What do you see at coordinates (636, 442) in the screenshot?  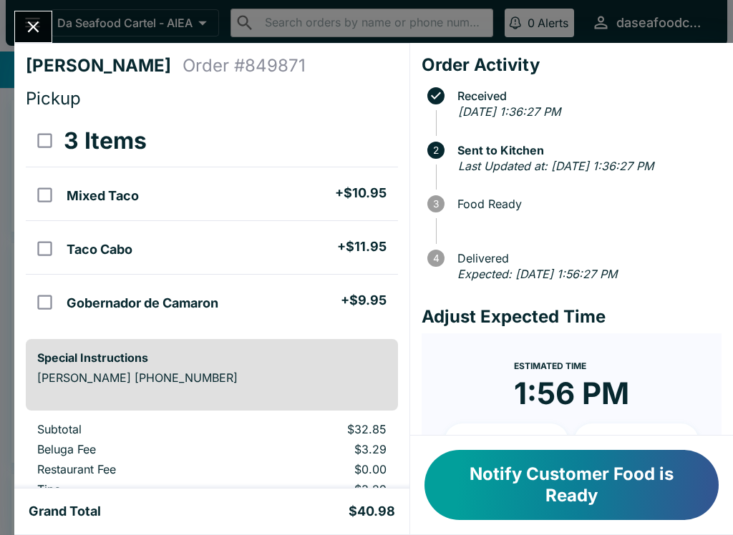 I see `button: + 20` at bounding box center [636, 442].